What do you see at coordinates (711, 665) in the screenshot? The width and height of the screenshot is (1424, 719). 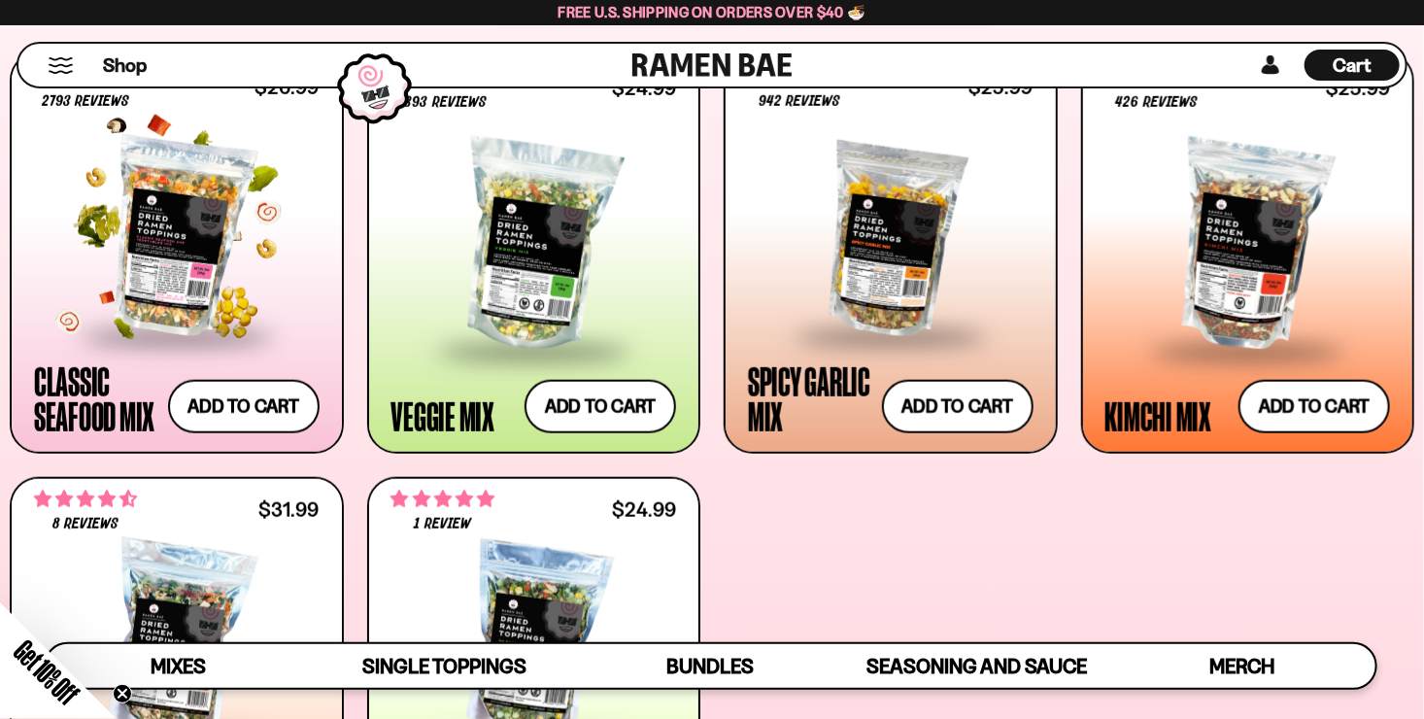 I see `span: Bundles` at bounding box center [711, 665].